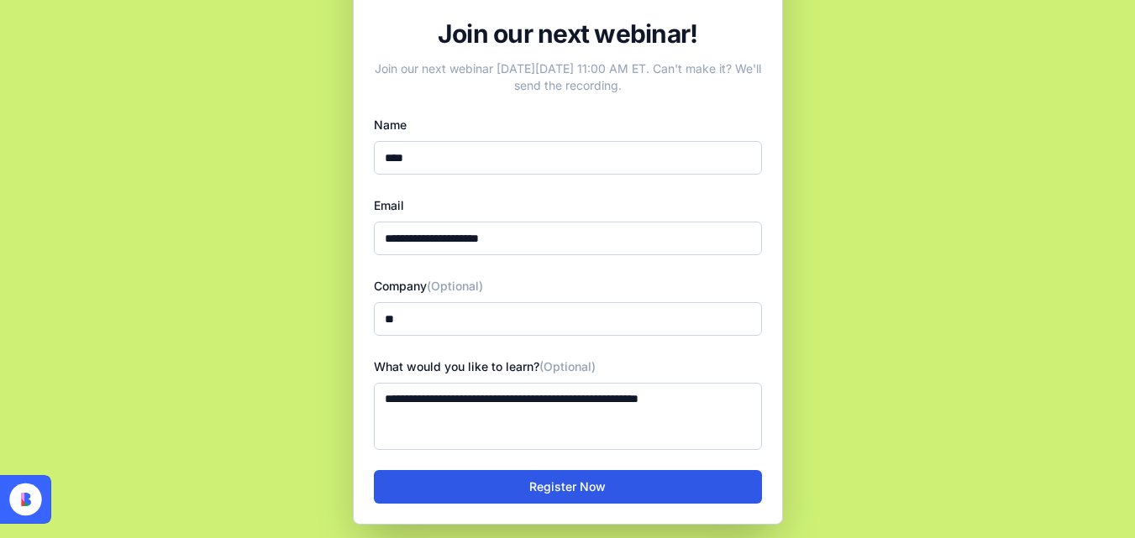  Describe the element at coordinates (428, 286) in the screenshot. I see `label: Company` at that location.